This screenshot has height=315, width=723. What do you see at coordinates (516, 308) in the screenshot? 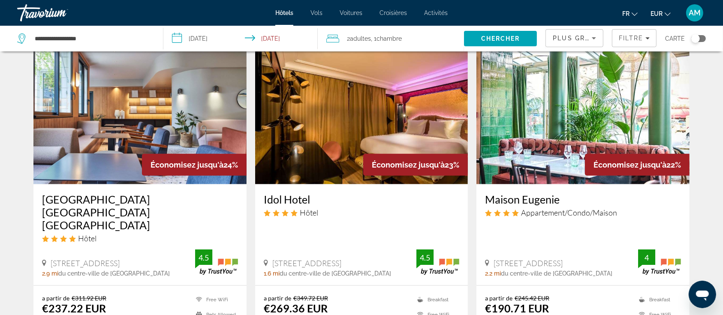
I see `ins: €190.71 EUR` at bounding box center [516, 308].